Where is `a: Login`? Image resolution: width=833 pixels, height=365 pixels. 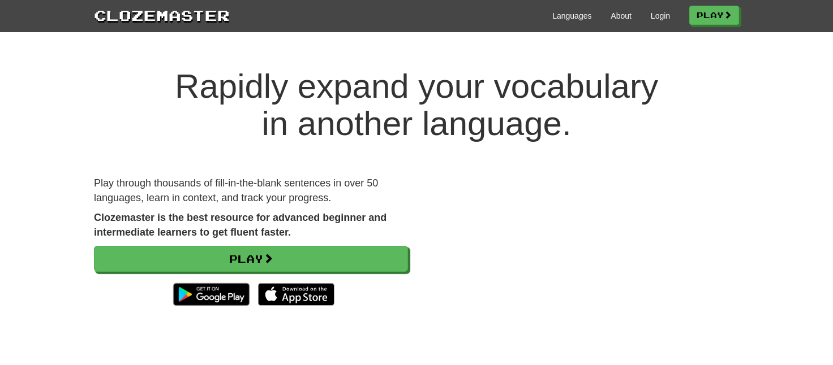 a: Login is located at coordinates (660, 16).